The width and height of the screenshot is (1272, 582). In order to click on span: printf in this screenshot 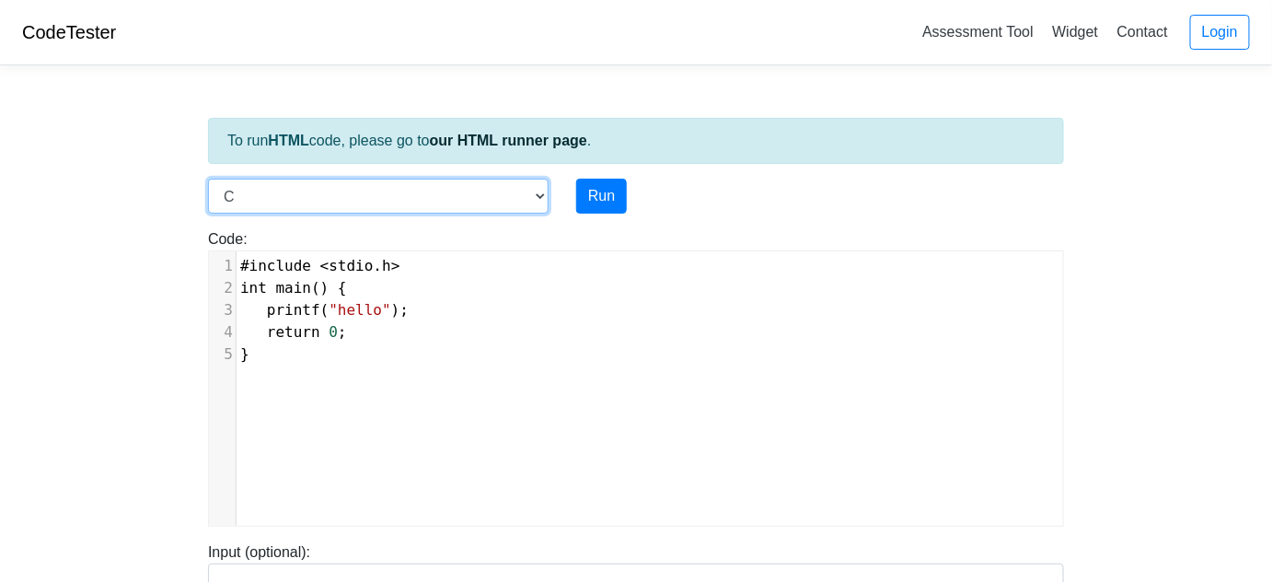, I will do `click(294, 309)`.